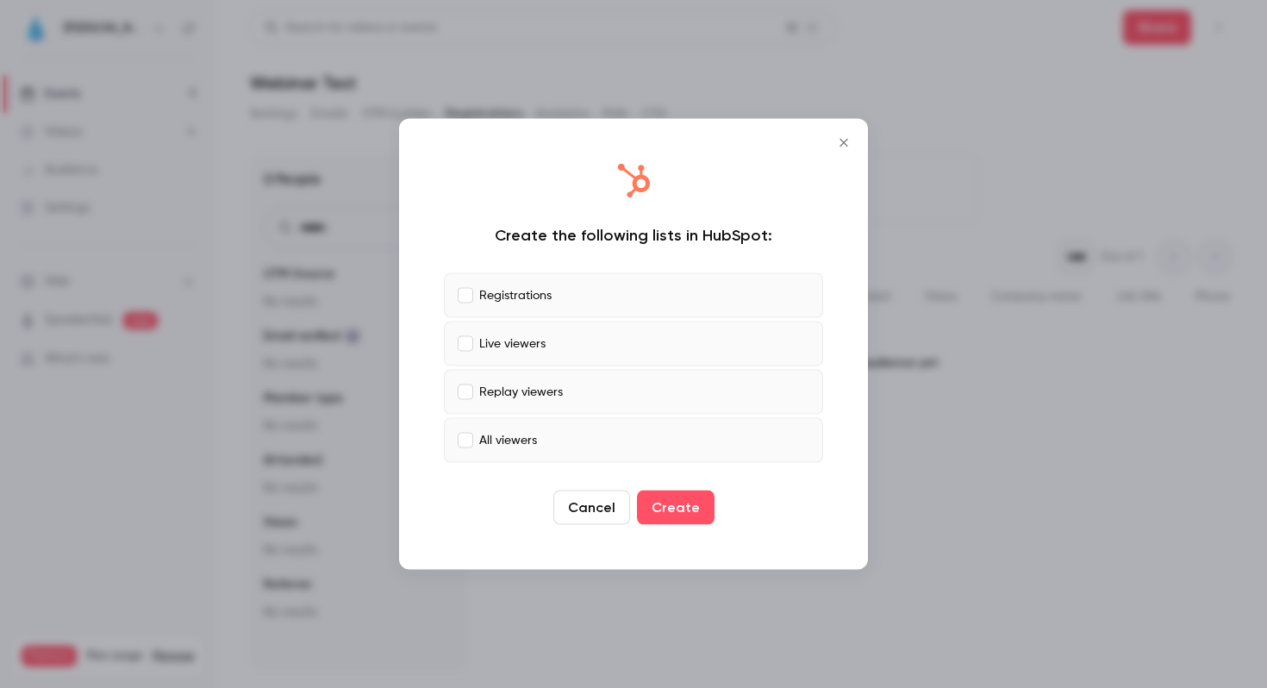  Describe the element at coordinates (844, 143) in the screenshot. I see `button: Close` at that location.